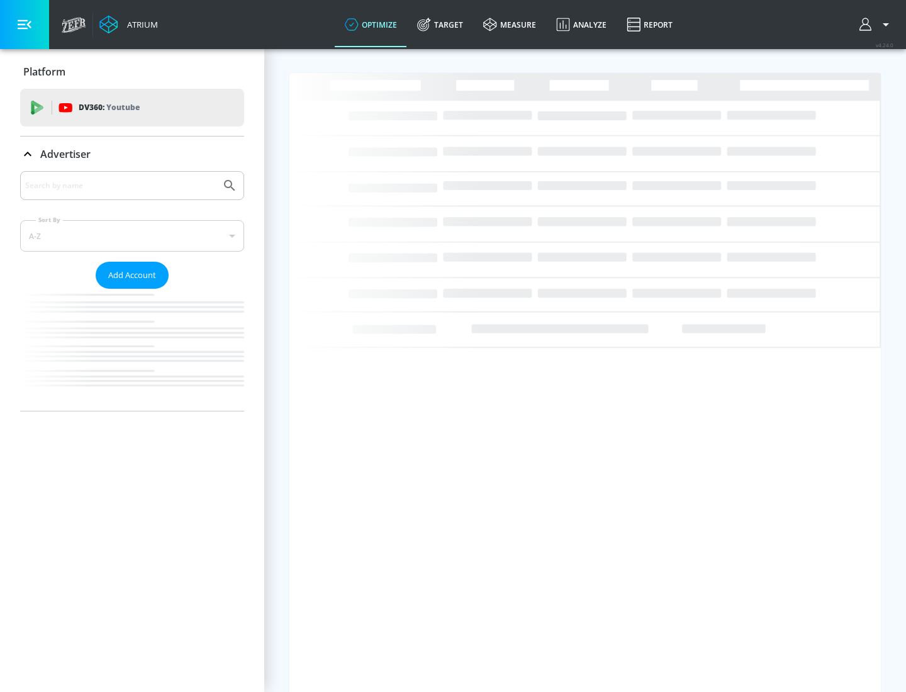 This screenshot has height=692, width=906. Describe the element at coordinates (649, 25) in the screenshot. I see `a: Report` at that location.